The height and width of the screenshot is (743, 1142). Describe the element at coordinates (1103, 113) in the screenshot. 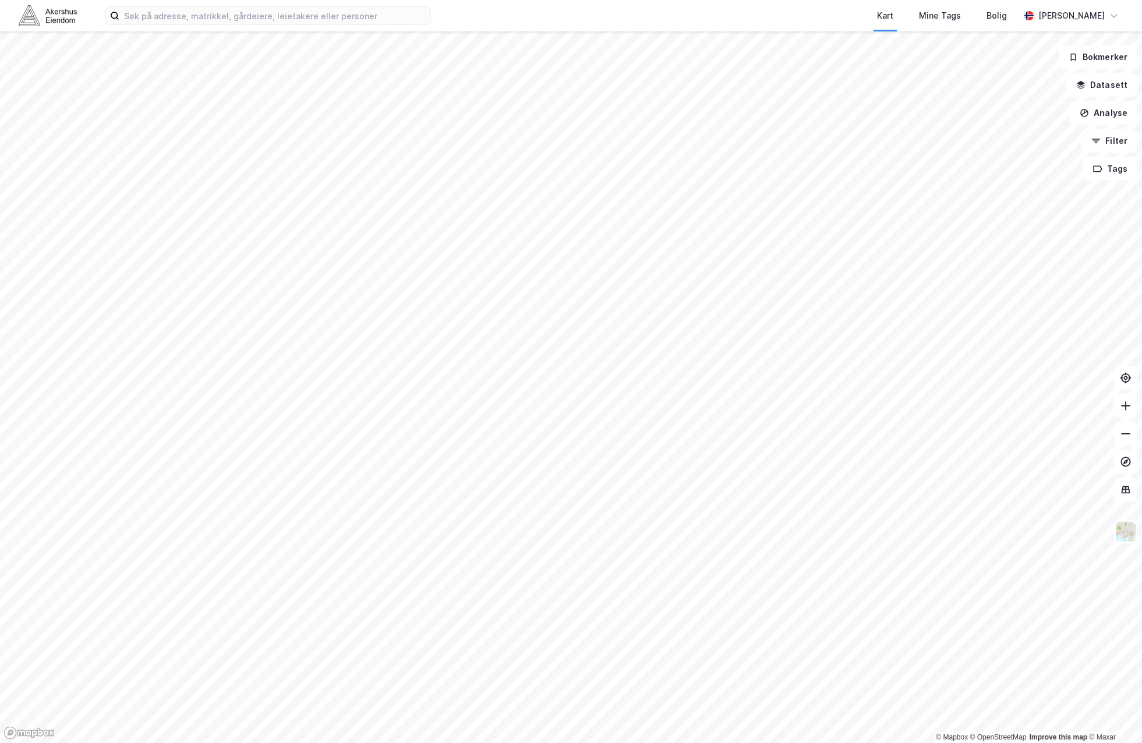

I see `button: Analyse` at that location.